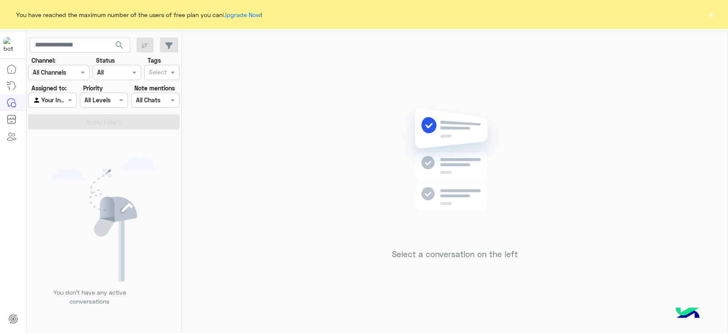 The height and width of the screenshot is (333, 728). What do you see at coordinates (688, 314) in the screenshot?
I see `img: hulul-logo.png` at bounding box center [688, 314].